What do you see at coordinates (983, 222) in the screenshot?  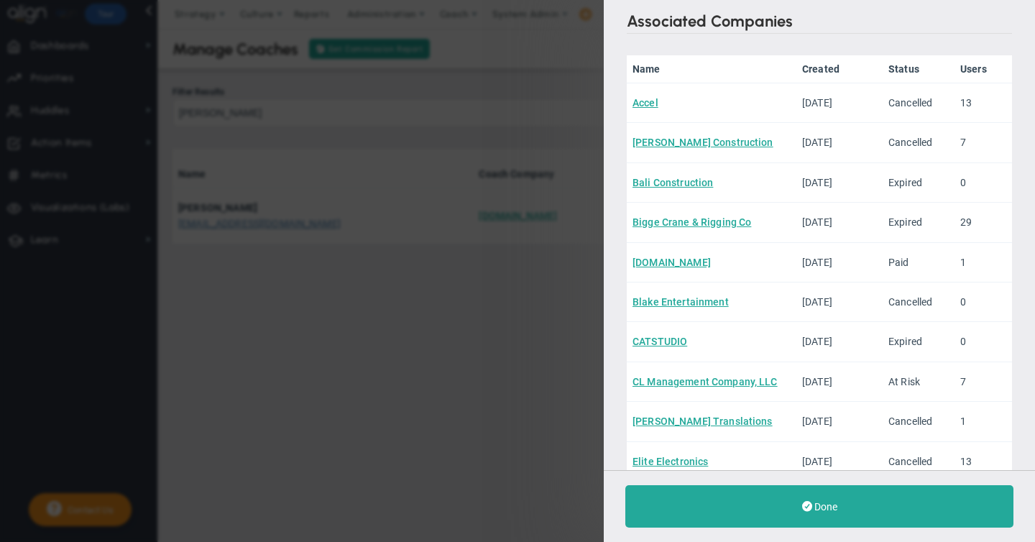 I see `td: 29` at bounding box center [983, 222].